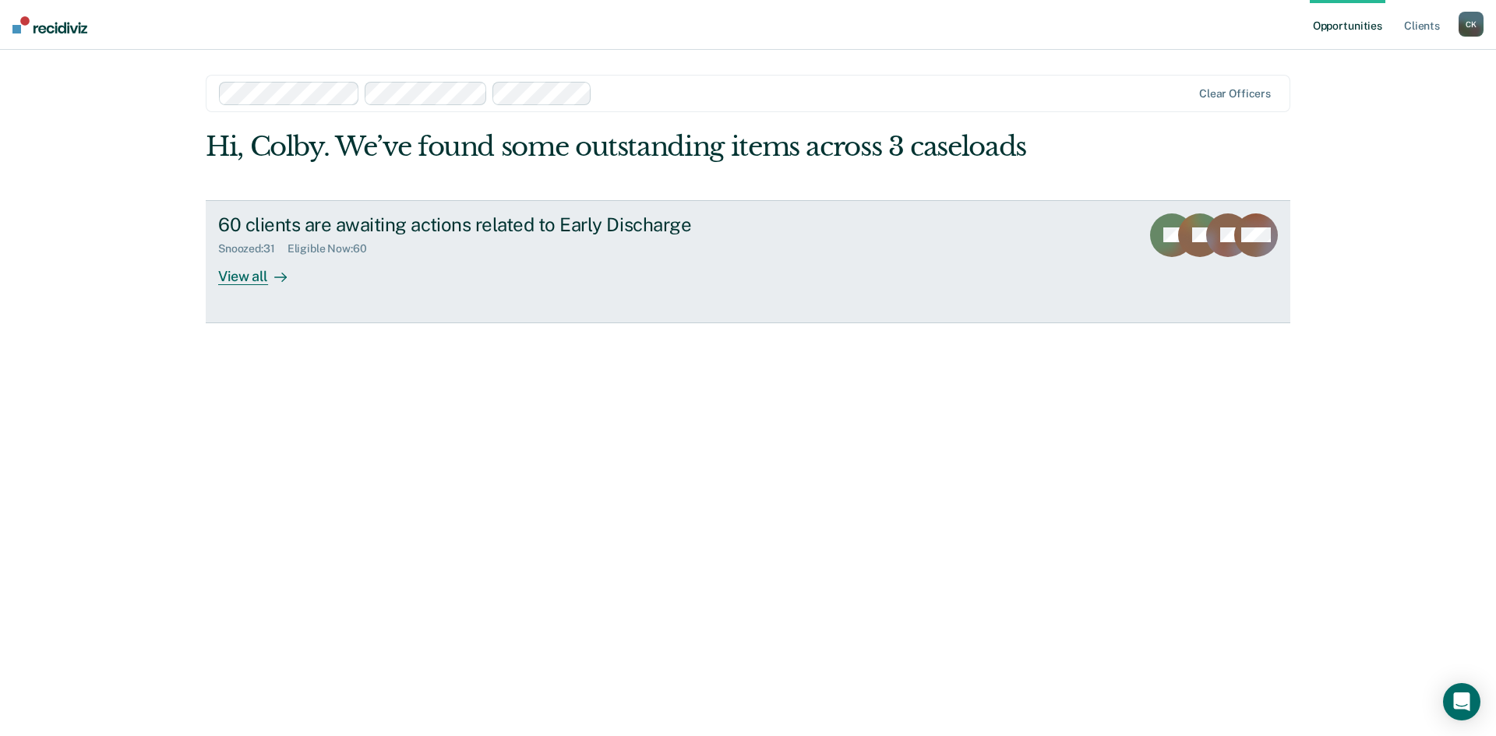  I want to click on div: Eligible Now : 60, so click(334, 249).